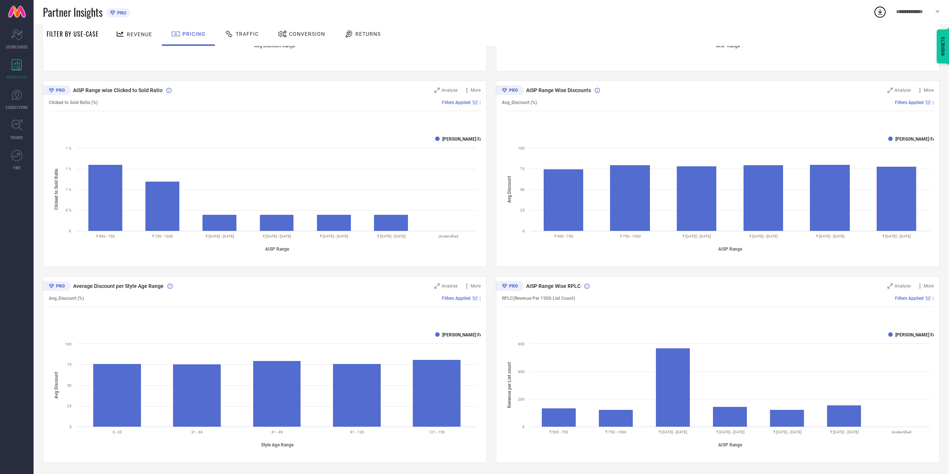 The image size is (949, 474). What do you see at coordinates (73, 12) in the screenshot?
I see `span: Partner Insights` at bounding box center [73, 12].